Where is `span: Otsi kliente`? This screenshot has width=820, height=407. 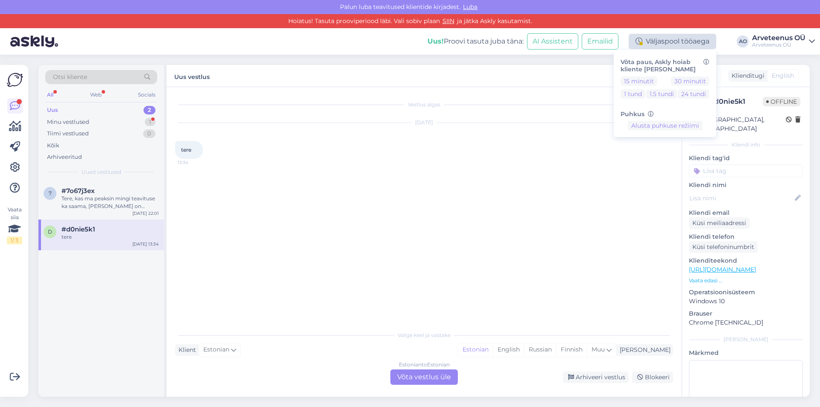
span: Otsi kliente is located at coordinates (70, 77).